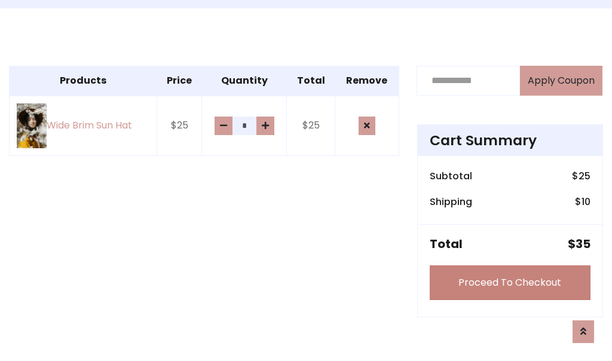  Describe the element at coordinates (584, 176) in the screenshot. I see `span: 25` at that location.